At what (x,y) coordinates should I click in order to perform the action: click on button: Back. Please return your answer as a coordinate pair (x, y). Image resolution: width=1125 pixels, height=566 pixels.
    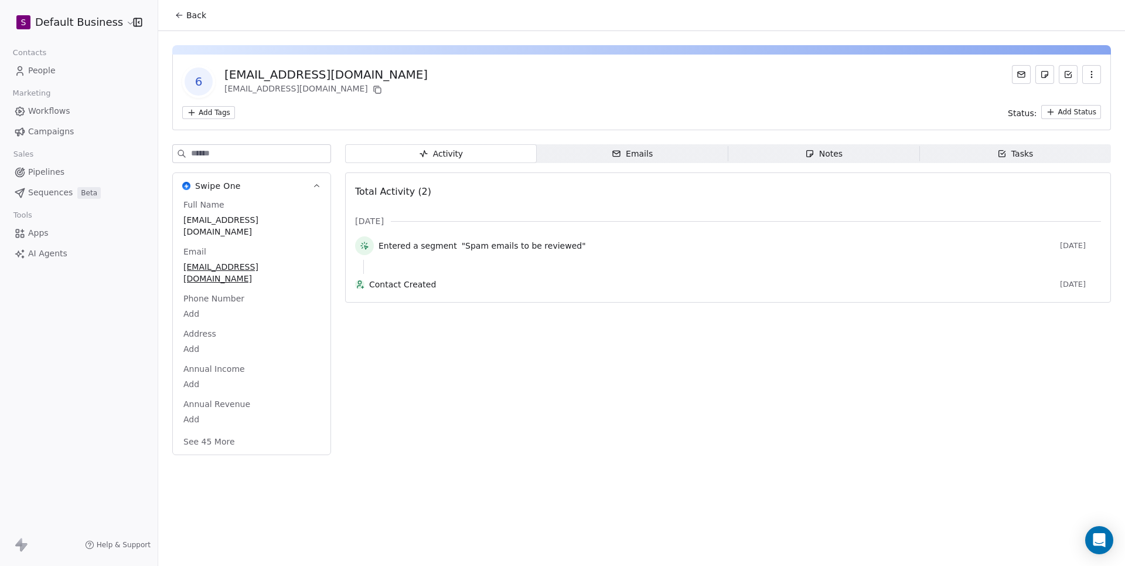
    Looking at the image, I should click on (190, 15).